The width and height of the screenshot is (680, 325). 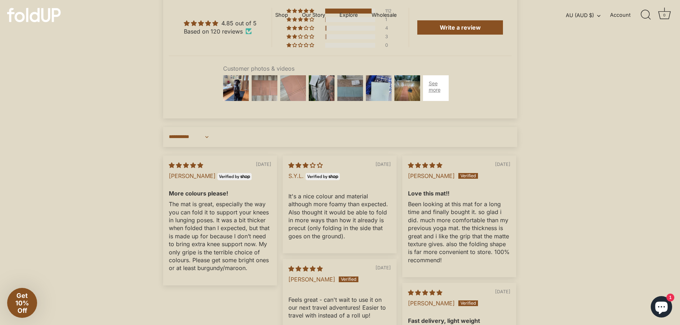 What do you see at coordinates (301, 37) in the screenshot?
I see `div: 3% (3) reviews with 2 star rating` at bounding box center [301, 37].